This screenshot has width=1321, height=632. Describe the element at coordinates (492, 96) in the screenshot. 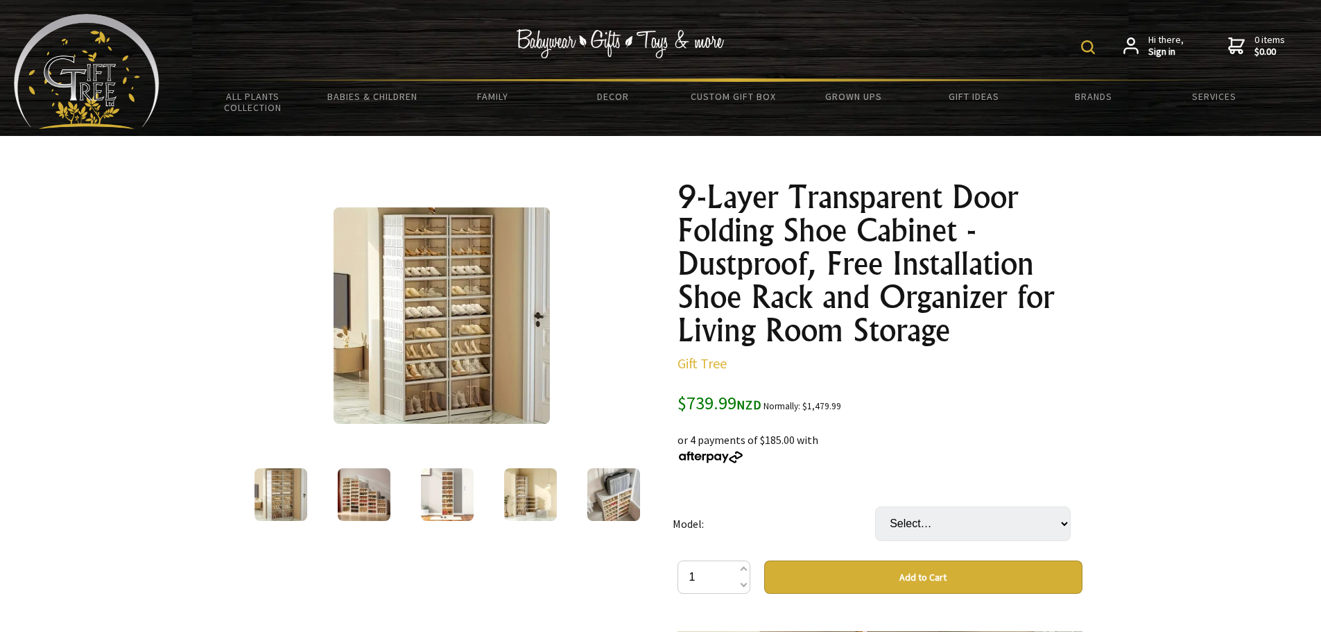

I see `a: Family` at that location.